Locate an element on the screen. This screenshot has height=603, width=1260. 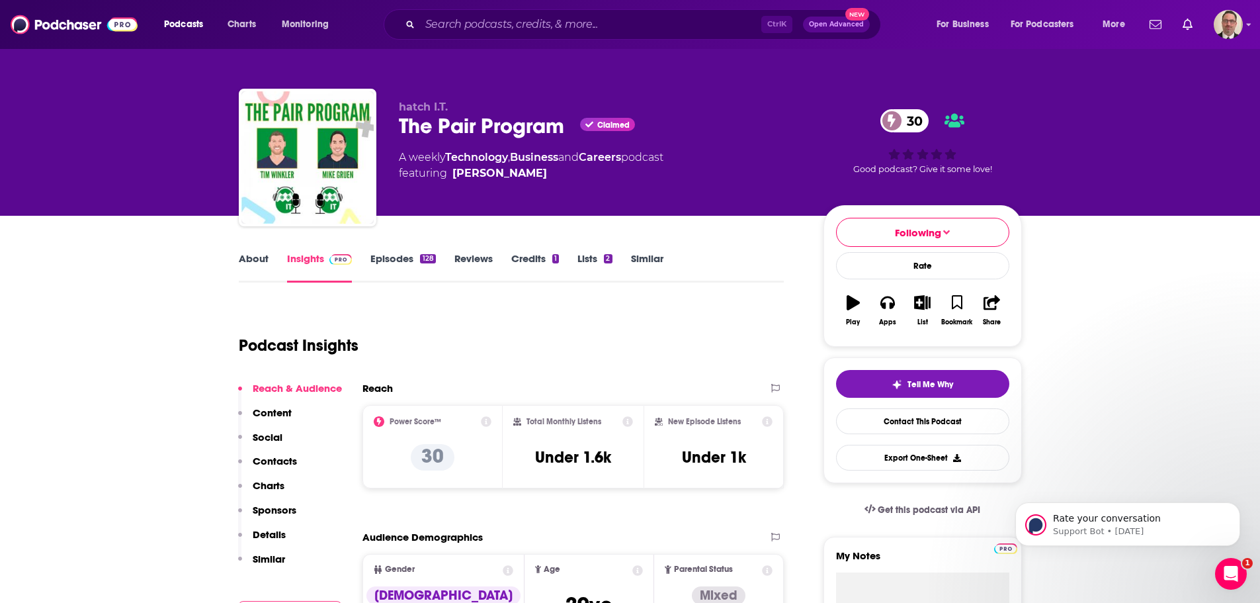
p: Reach & Audience is located at coordinates (297, 388).